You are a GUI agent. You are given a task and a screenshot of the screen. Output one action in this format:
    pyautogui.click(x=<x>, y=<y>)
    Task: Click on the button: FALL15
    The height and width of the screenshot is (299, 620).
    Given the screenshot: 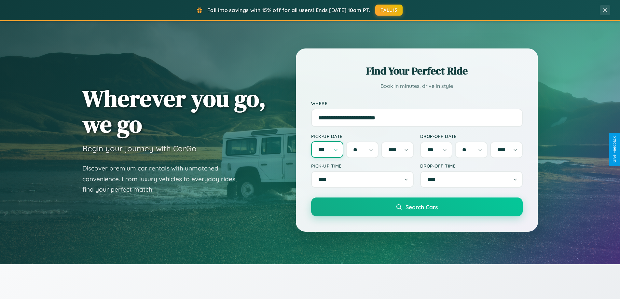 What is the action you would take?
    pyautogui.click(x=389, y=10)
    